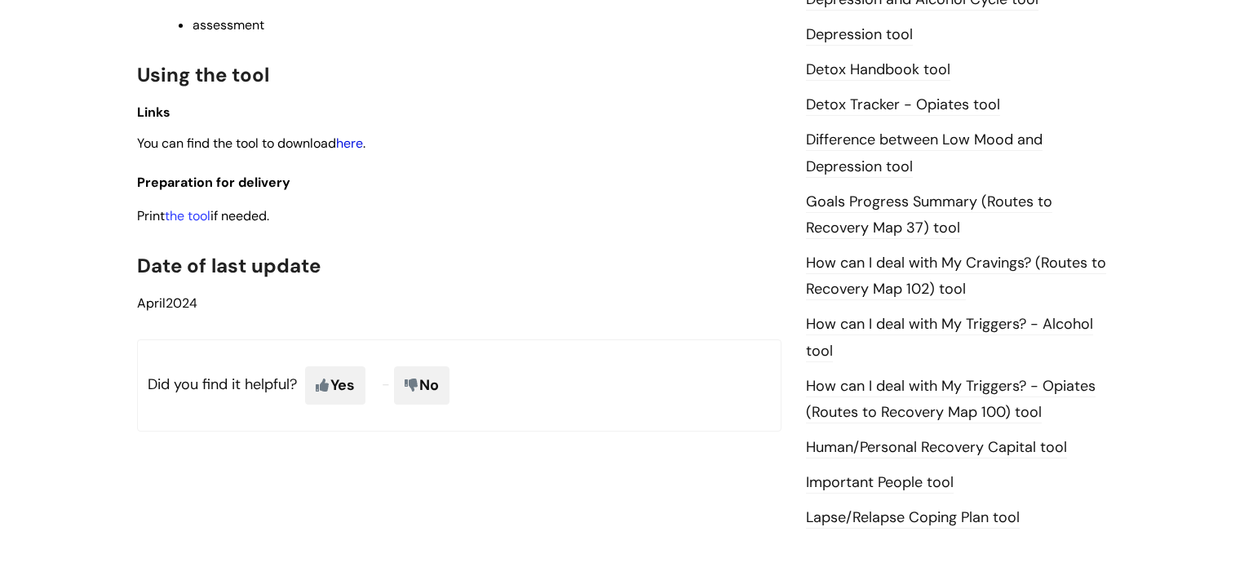  What do you see at coordinates (924, 153) in the screenshot?
I see `a: Difference between Low Mood and Depression tool` at bounding box center [924, 153].